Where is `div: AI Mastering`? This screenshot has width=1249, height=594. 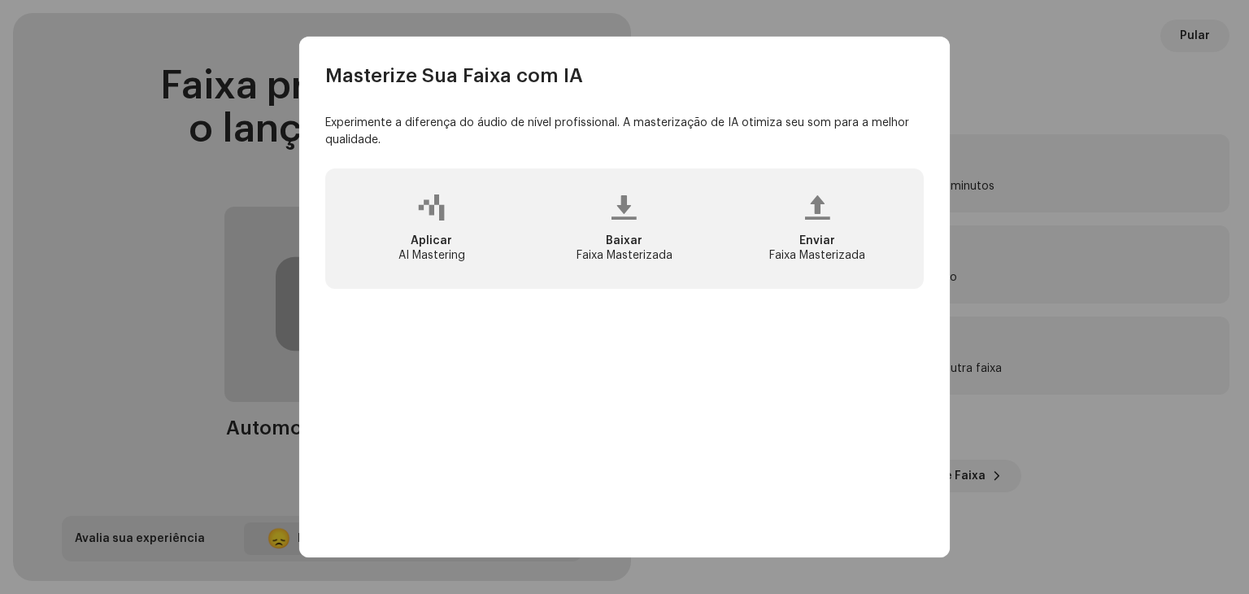
div: AI Mastering is located at coordinates (432, 248).